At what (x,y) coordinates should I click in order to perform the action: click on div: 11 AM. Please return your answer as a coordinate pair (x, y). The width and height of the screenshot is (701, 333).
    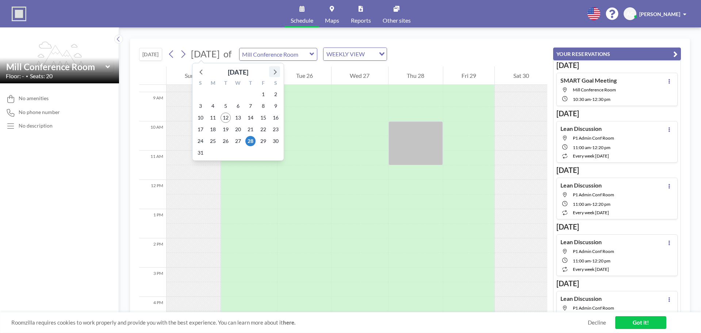
    Looking at the image, I should click on (153, 165).